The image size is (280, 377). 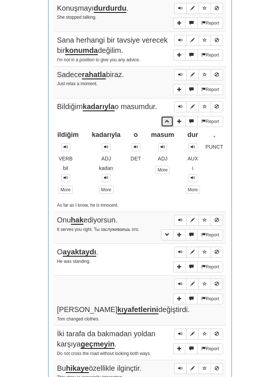 I want to click on small: I'm not in a position to give you any advice., so click(x=98, y=60).